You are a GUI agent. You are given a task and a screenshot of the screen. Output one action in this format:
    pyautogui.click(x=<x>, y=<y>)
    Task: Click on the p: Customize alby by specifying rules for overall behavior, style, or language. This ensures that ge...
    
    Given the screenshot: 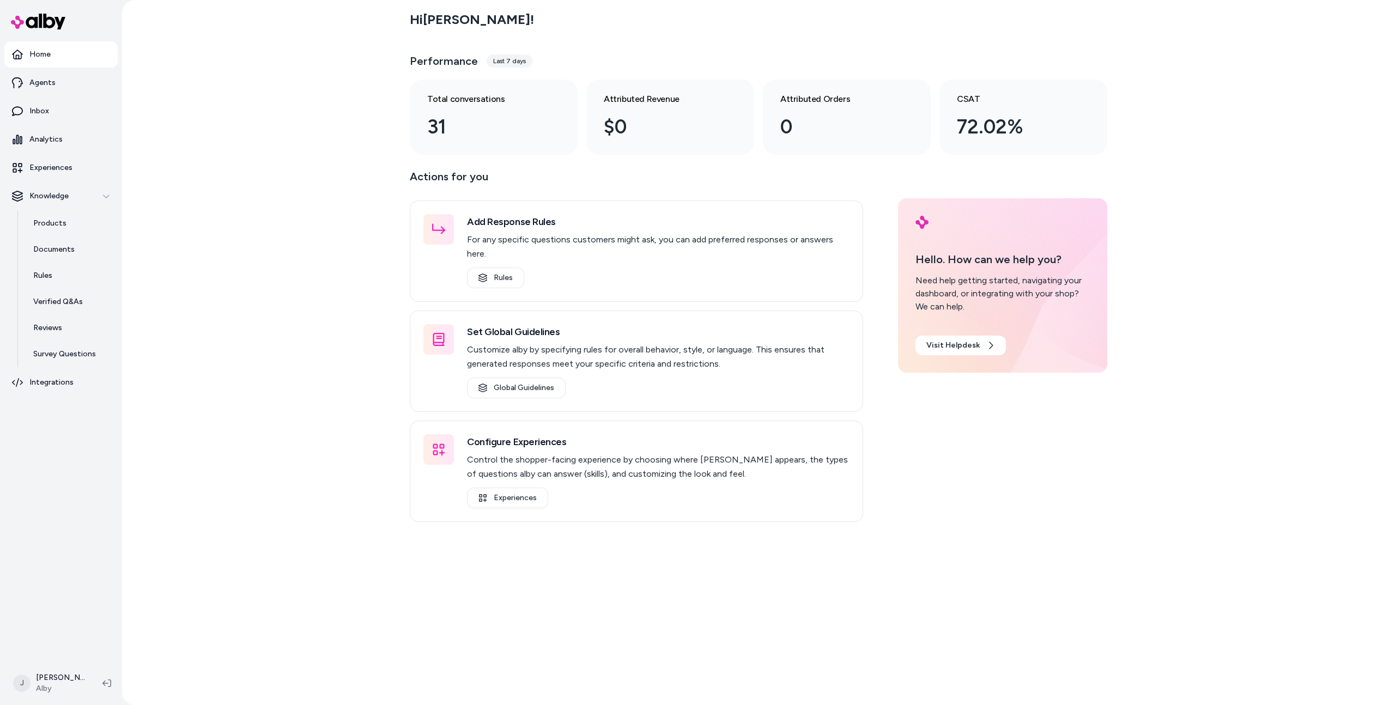 What is the action you would take?
    pyautogui.click(x=658, y=357)
    